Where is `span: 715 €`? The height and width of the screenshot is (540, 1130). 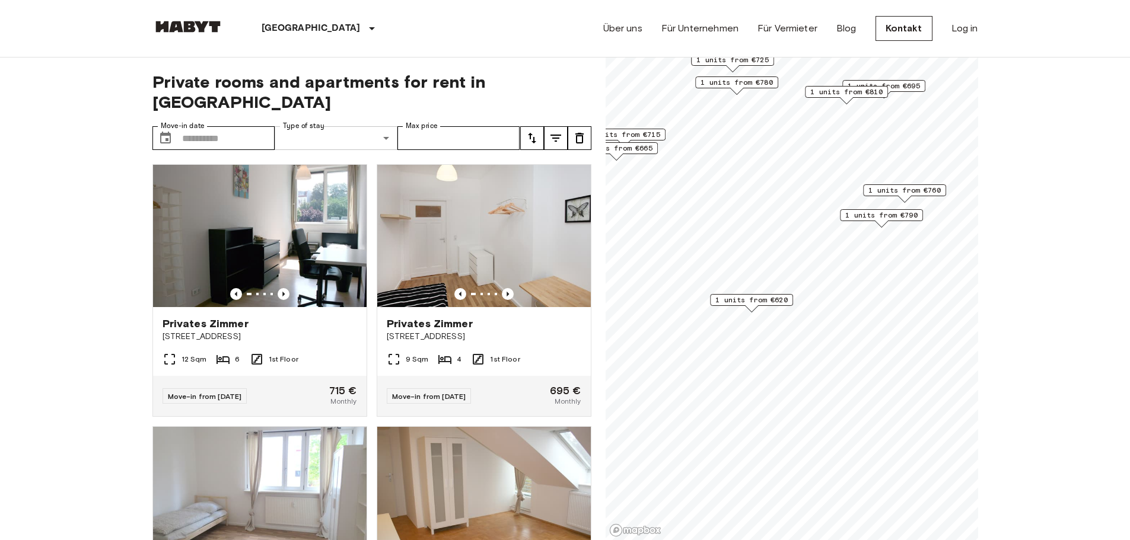 span: 715 € is located at coordinates (343, 391).